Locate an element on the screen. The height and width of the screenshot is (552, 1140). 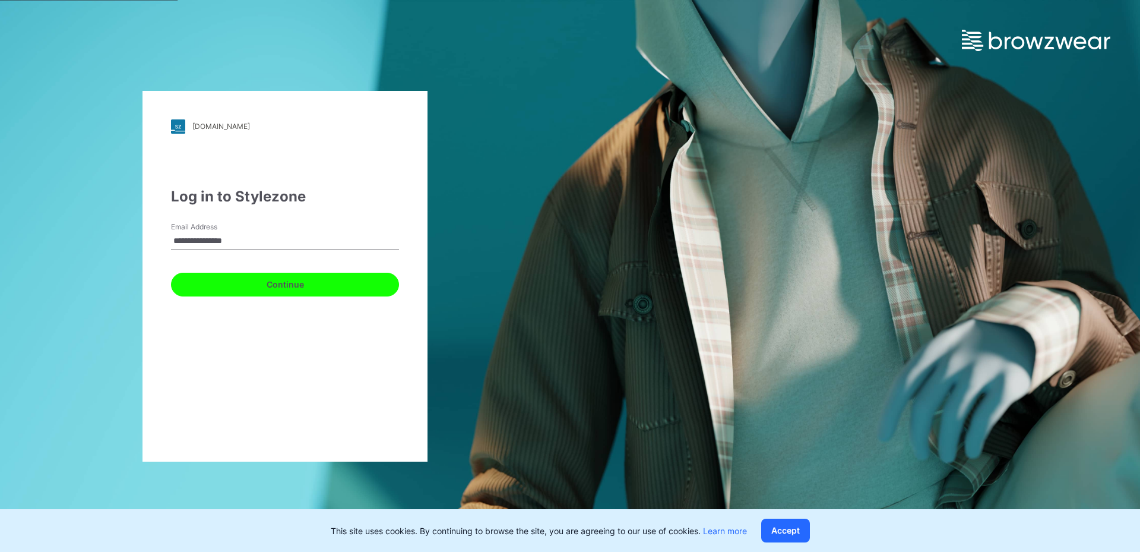
button: Continue is located at coordinates (285, 284).